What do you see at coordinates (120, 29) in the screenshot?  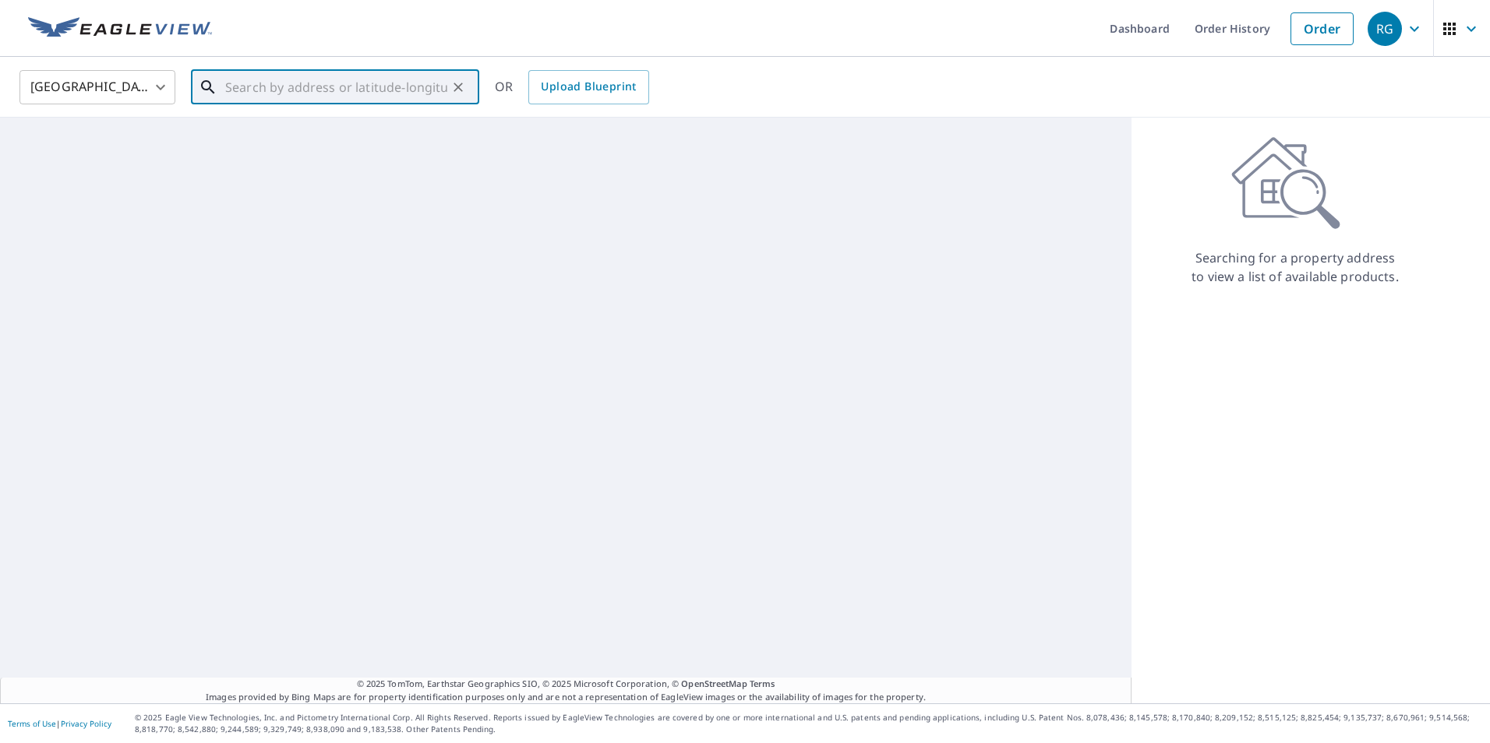 I see `img: EV Logo` at bounding box center [120, 29].